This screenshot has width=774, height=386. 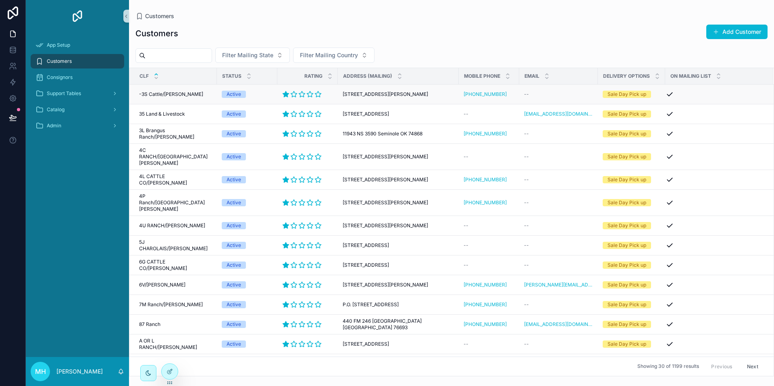 I want to click on button: Next, so click(x=753, y=367).